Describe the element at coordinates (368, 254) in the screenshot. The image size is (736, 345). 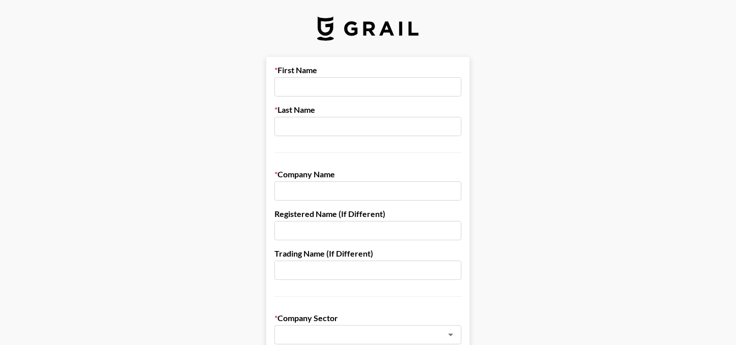
I see `label: Trading Name (If Different)` at that location.